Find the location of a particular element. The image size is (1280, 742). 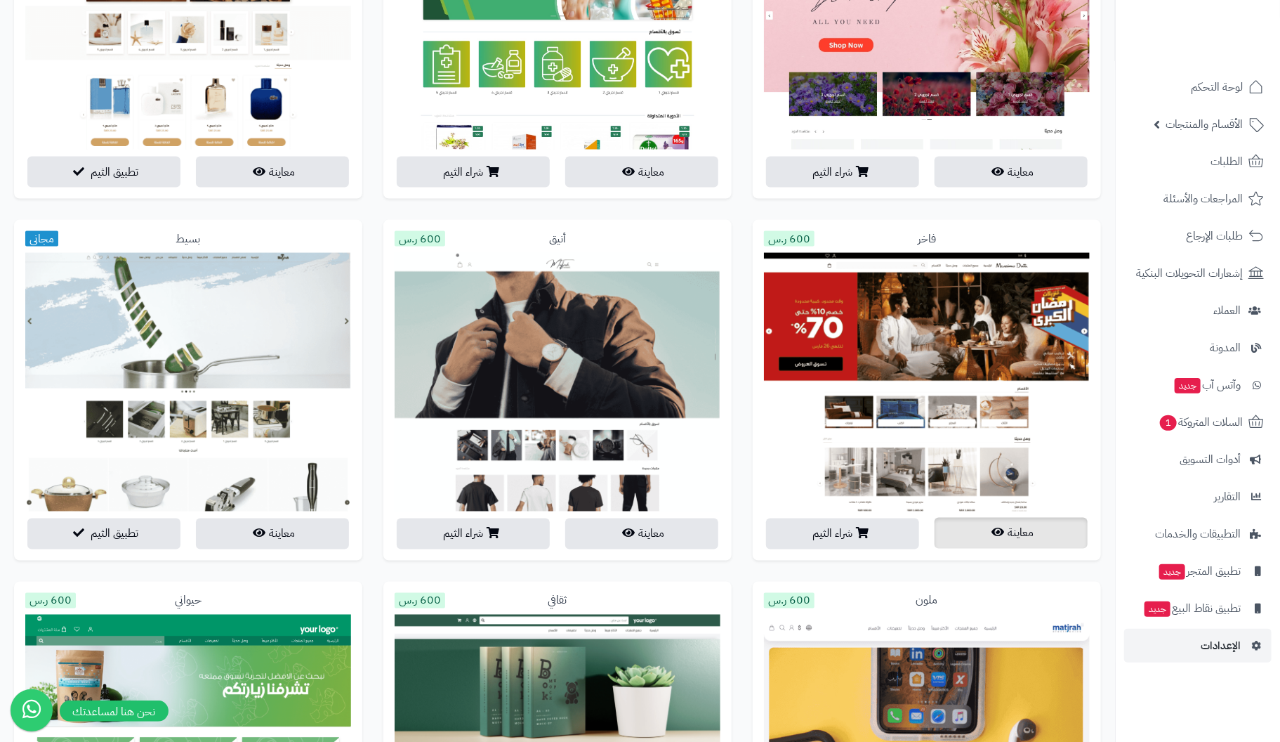

a: وآتس آبجديد is located at coordinates (1198, 385).